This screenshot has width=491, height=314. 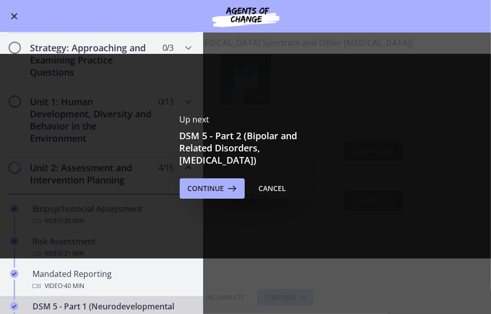 I want to click on img: Agents of Change Social Work Test Prep, so click(x=246, y=16).